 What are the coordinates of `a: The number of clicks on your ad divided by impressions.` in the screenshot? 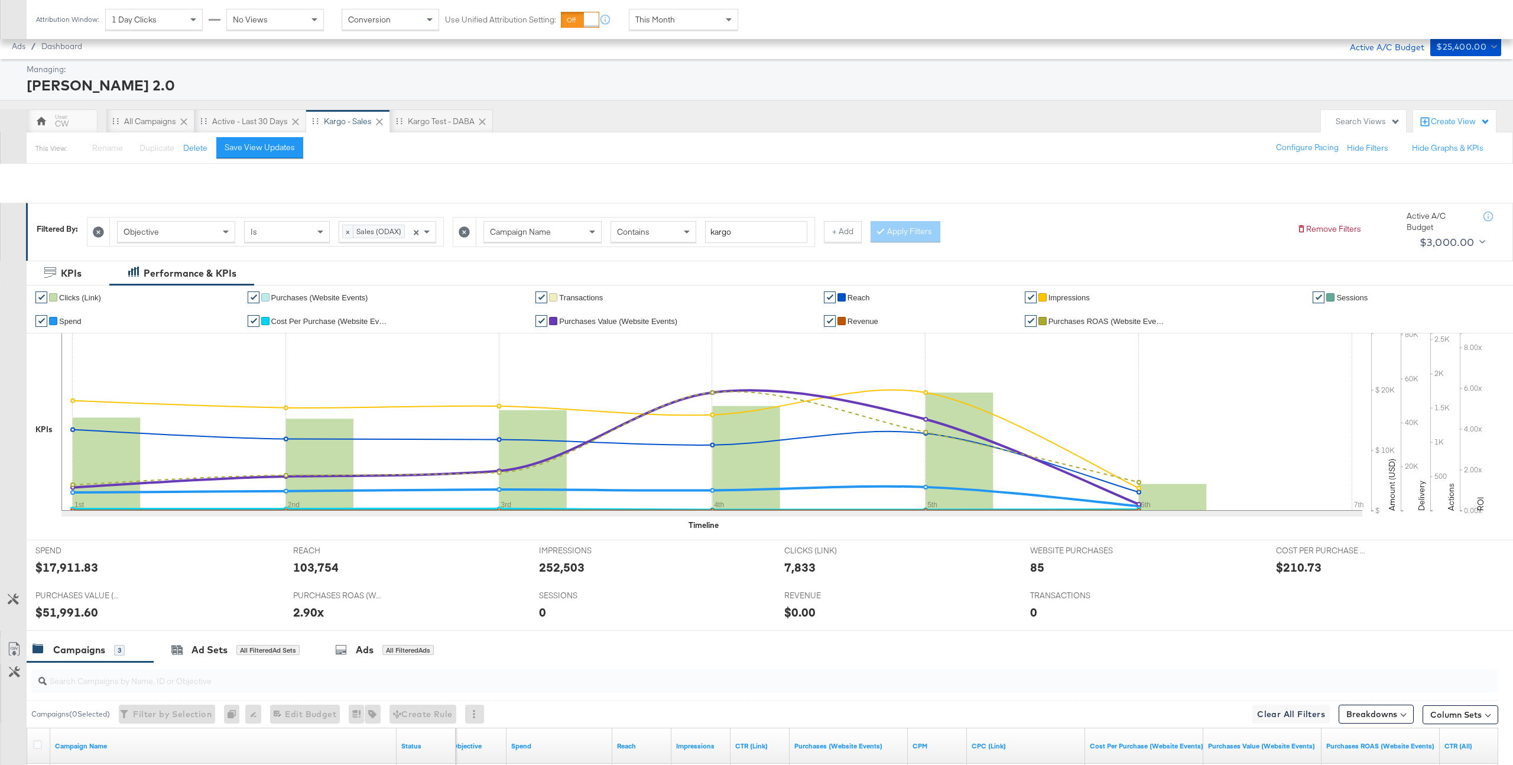 It's located at (1470, 746).